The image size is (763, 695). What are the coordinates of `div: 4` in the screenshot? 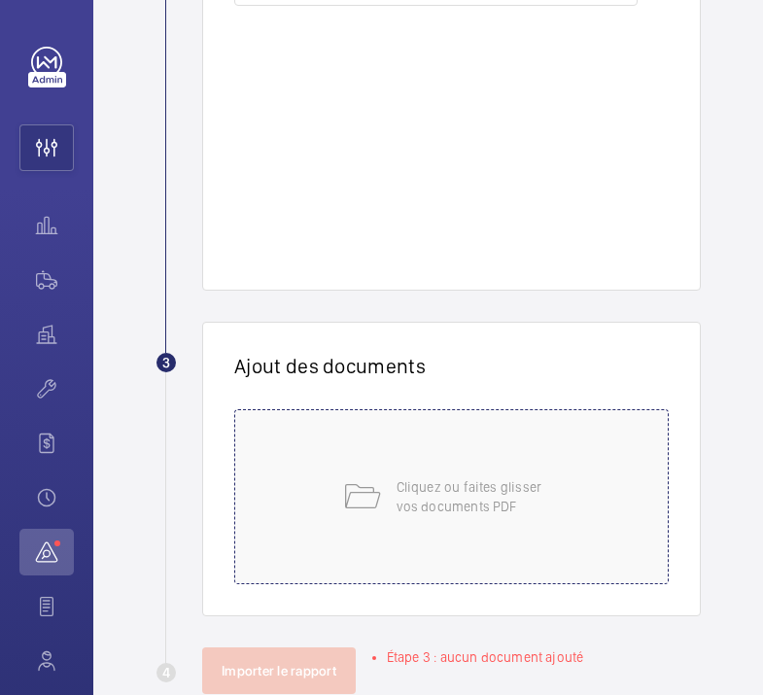 It's located at (166, 672).